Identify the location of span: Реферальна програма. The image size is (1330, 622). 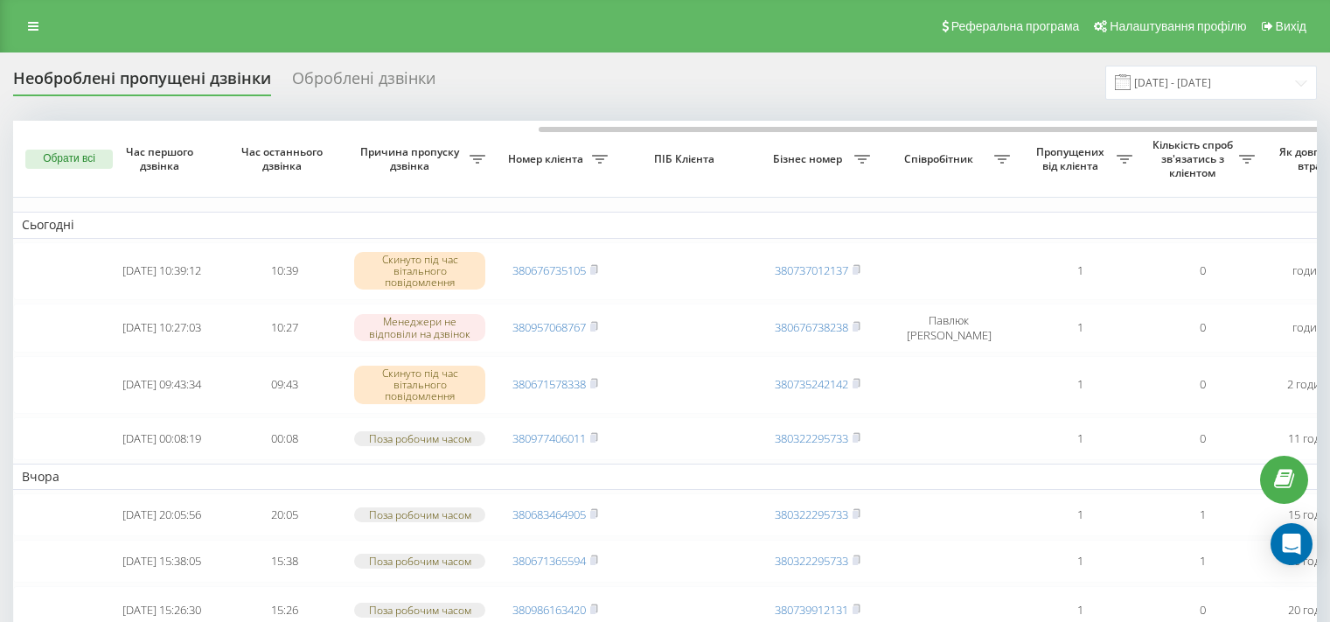
(1015, 26).